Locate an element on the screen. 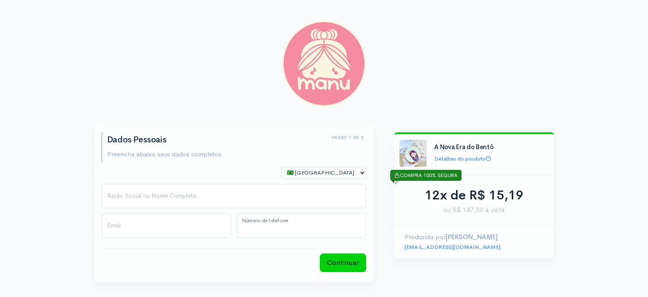 The height and width of the screenshot is (297, 648). img: Manu Severo Cursos is located at coordinates (324, 63).